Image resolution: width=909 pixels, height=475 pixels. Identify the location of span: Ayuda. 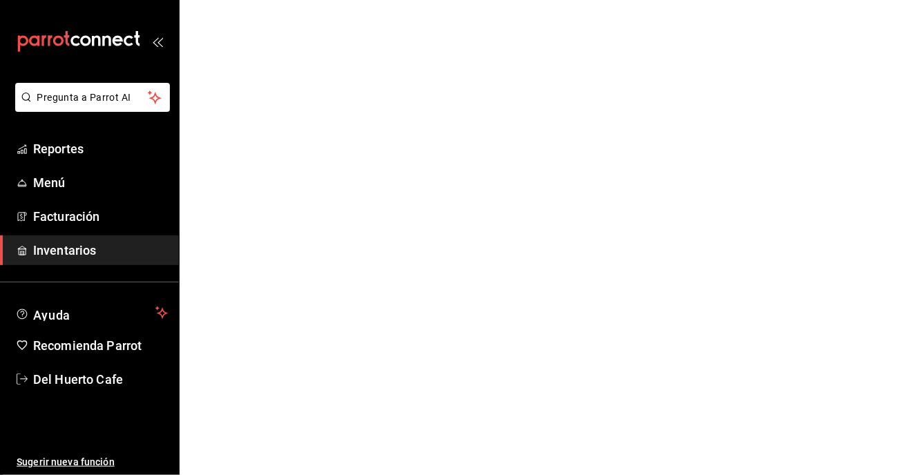
(91, 313).